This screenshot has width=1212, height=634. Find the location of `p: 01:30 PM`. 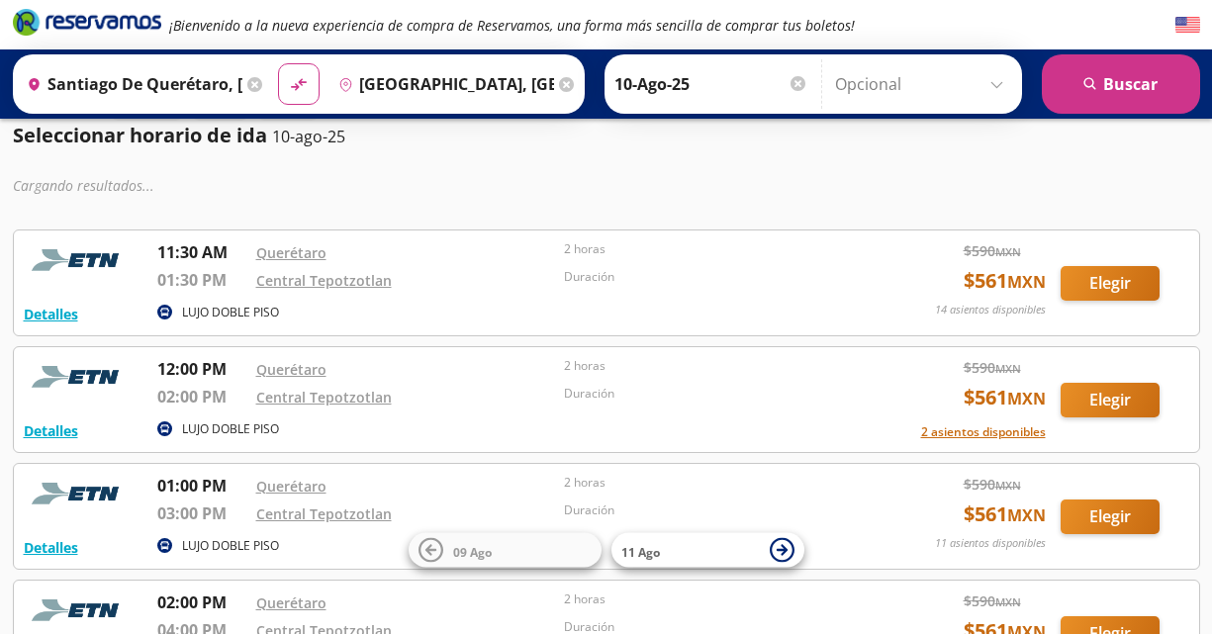

p: 01:30 PM is located at coordinates (202, 280).